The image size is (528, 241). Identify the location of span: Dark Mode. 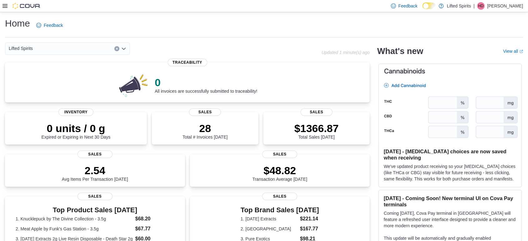
(422, 9).